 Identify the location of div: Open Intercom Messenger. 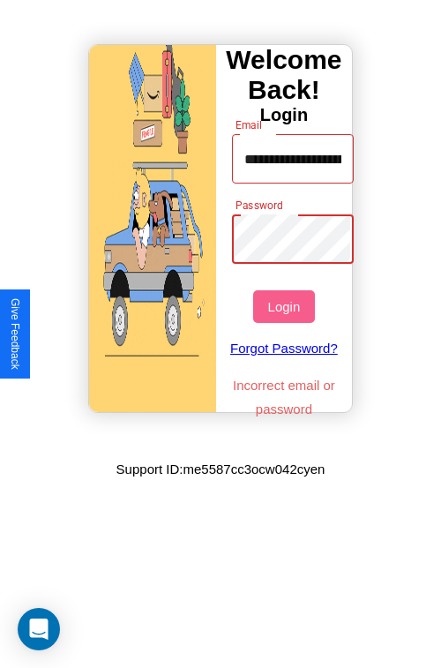
(39, 629).